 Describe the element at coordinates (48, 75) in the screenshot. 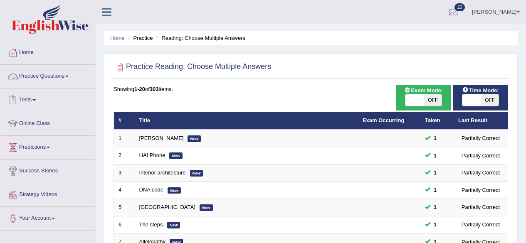

I see `a: Practice Questions` at that location.